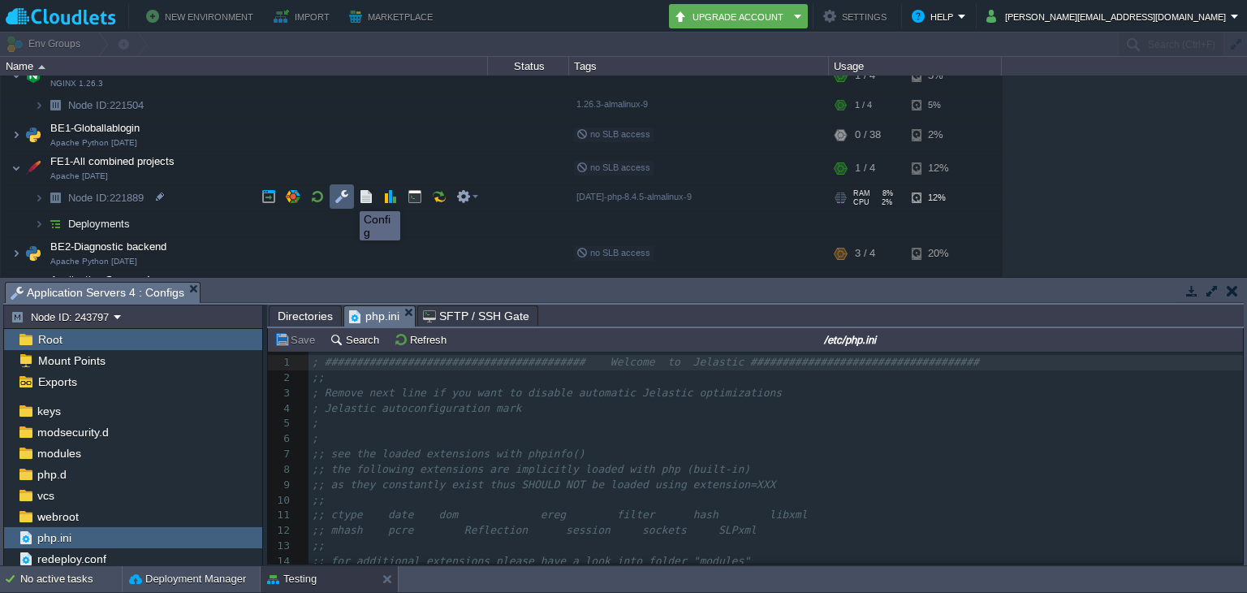 The height and width of the screenshot is (593, 1247). What do you see at coordinates (393, 16) in the screenshot?
I see `button: Marketplace` at bounding box center [393, 16].